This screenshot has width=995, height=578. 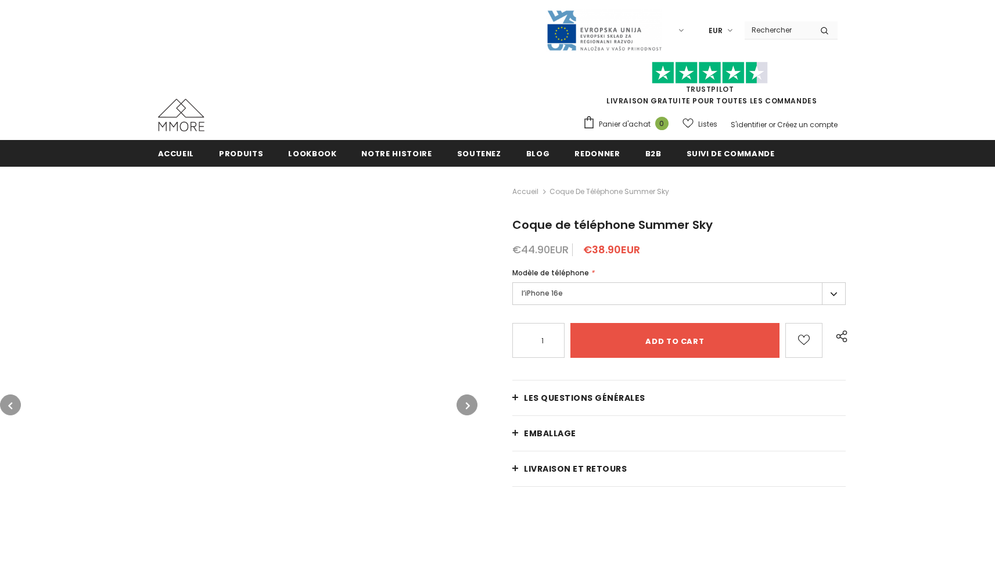 What do you see at coordinates (540, 249) in the screenshot?
I see `span: €44.90EUR` at bounding box center [540, 249].